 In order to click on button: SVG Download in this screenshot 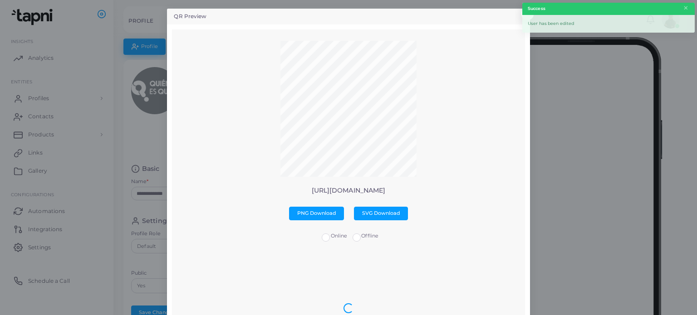, I will do `click(381, 214)`.